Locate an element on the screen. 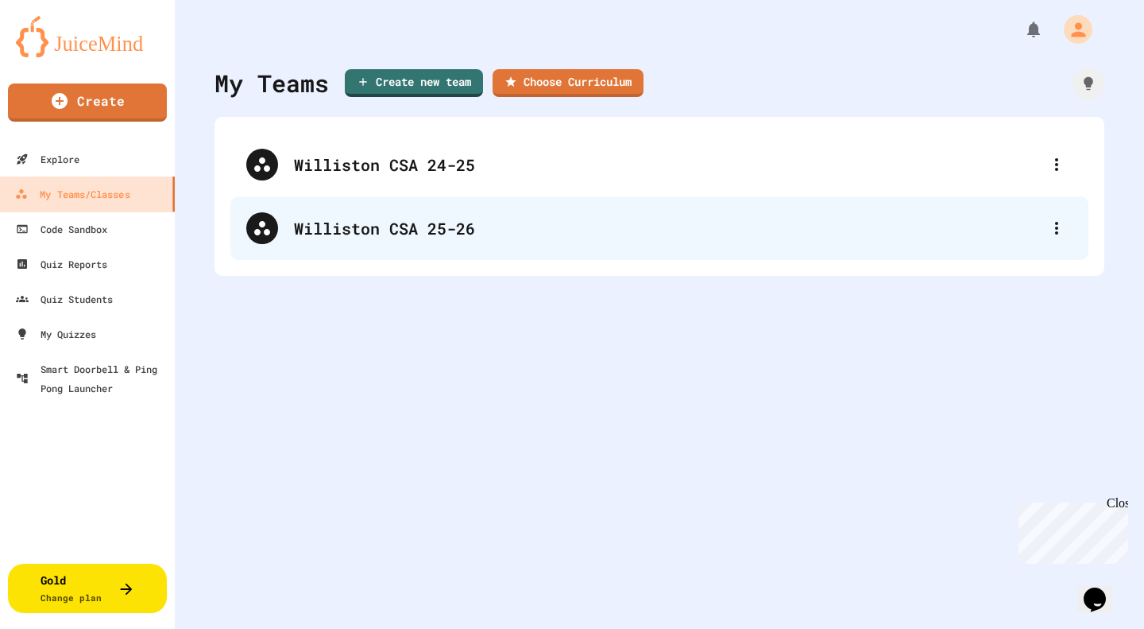  div: Explore is located at coordinates (48, 159).